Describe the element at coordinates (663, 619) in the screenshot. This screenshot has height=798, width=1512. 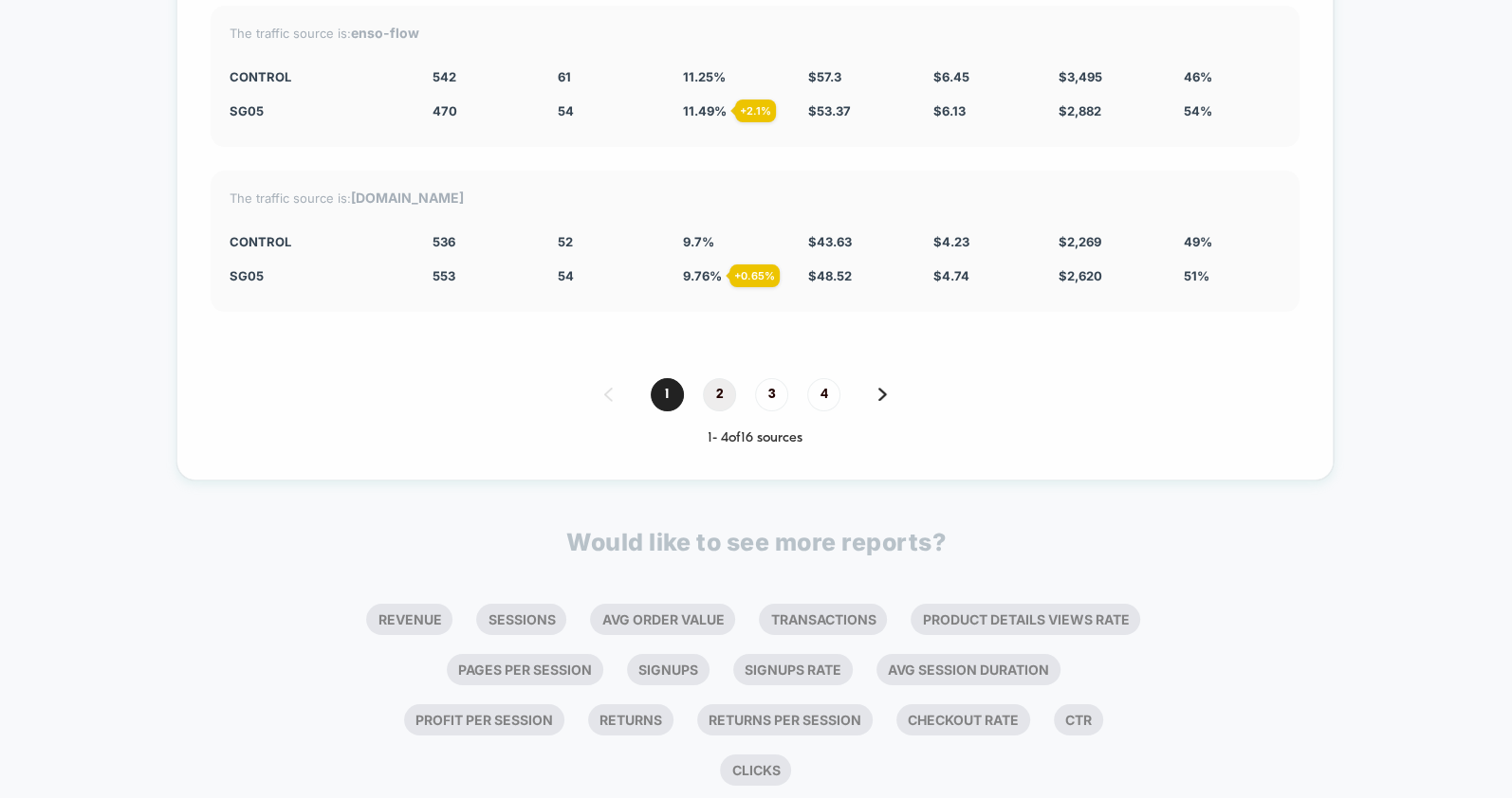
I see `li: Avg Order Value` at that location.